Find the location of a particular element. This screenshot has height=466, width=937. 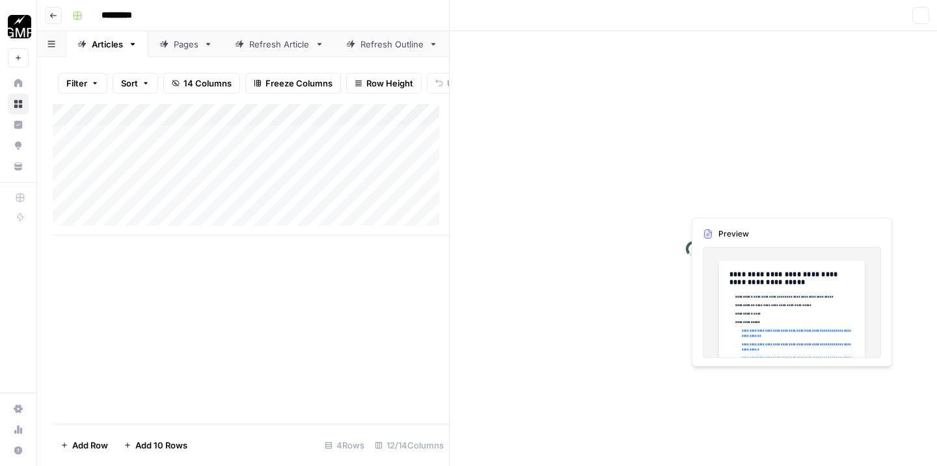

a: Refresh Article is located at coordinates (279, 44).